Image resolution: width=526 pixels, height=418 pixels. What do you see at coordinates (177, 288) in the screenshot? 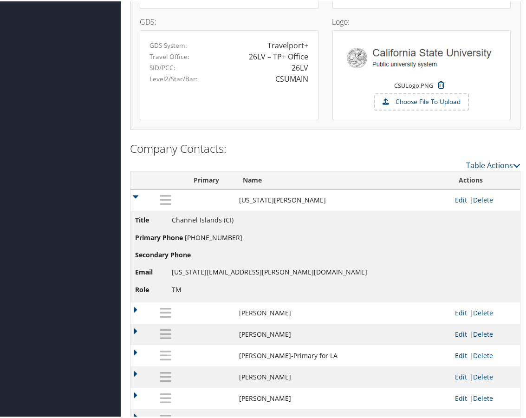
I see `span: TM` at bounding box center [177, 288].